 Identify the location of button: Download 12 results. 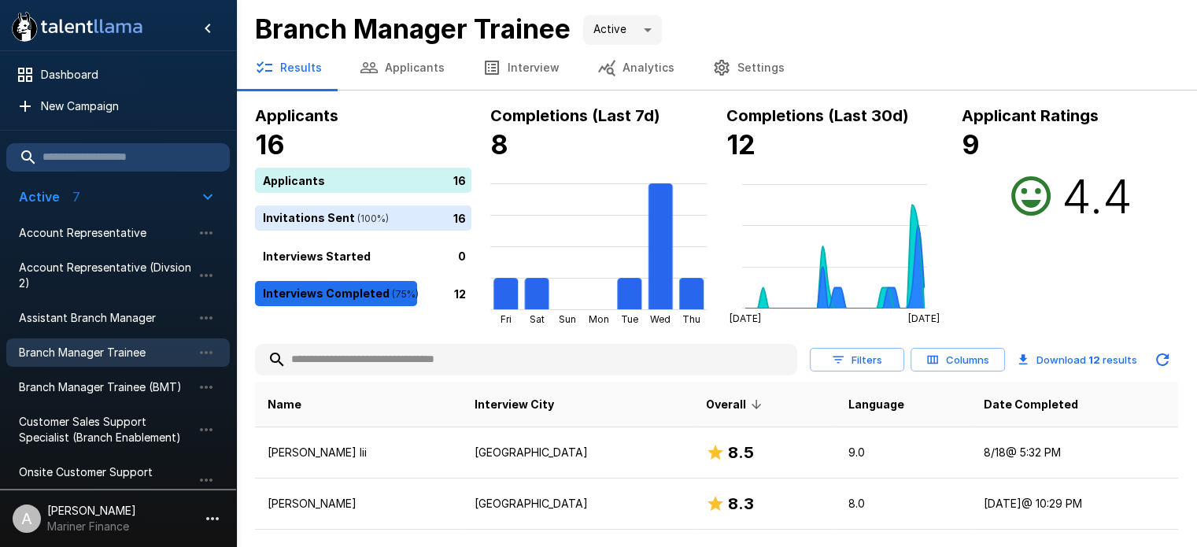
(1078, 360).